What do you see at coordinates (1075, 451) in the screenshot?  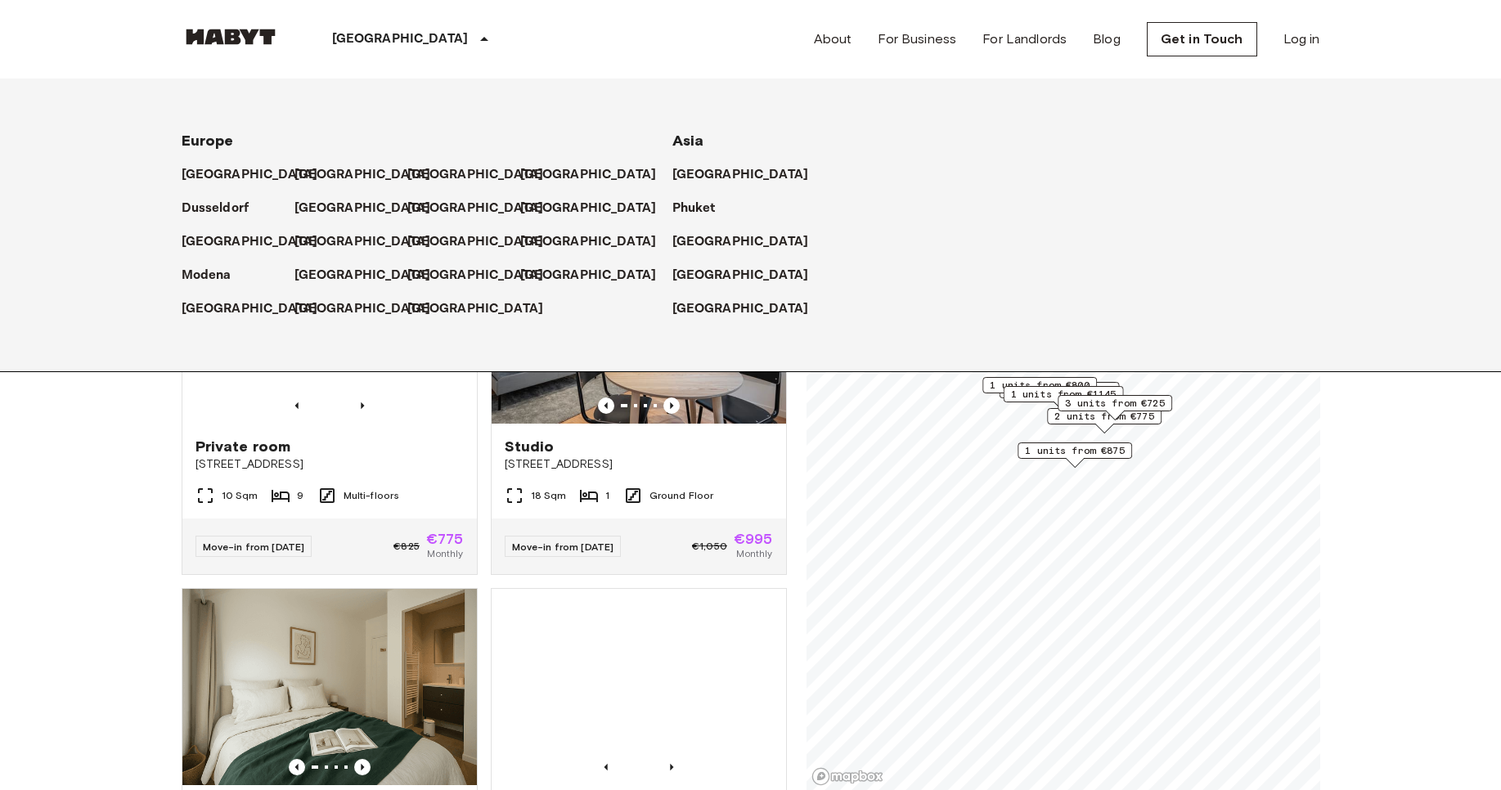 I see `span: 1 units from €875` at bounding box center [1075, 451].